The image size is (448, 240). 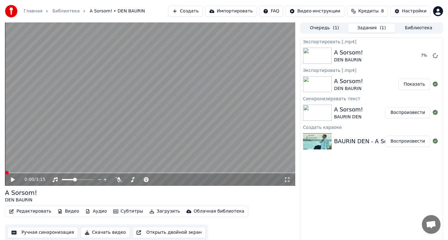 What do you see at coordinates (372, 28) in the screenshot?
I see `button: Задания` at bounding box center [372, 28].